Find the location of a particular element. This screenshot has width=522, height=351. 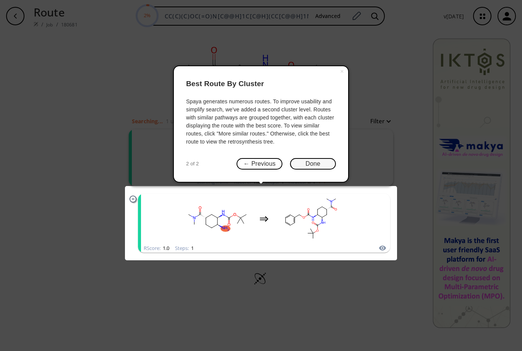

header: Best Route By Cluster is located at coordinates (261, 84).